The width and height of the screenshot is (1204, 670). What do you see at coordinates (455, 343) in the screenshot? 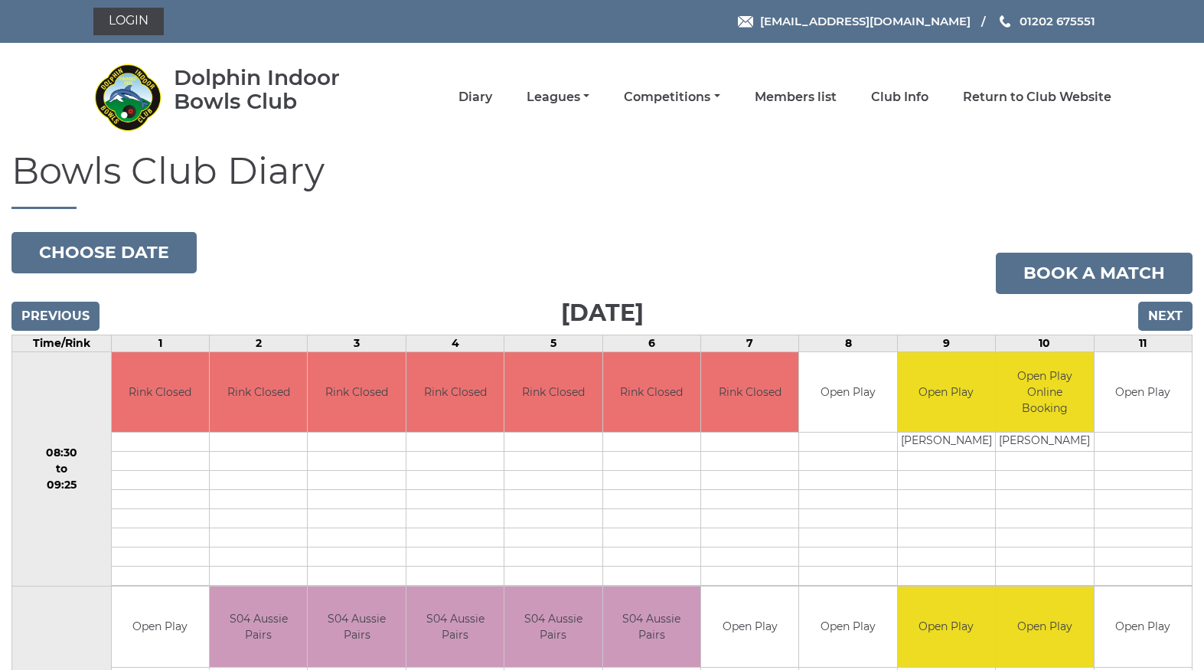
I see `td: 4` at bounding box center [455, 343].